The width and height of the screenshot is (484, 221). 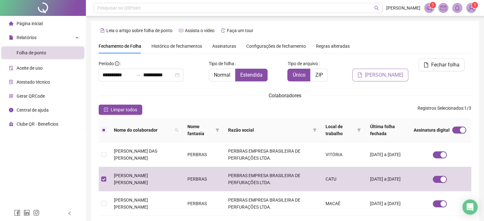 I want to click on span: Assista o vídeo, so click(x=200, y=31).